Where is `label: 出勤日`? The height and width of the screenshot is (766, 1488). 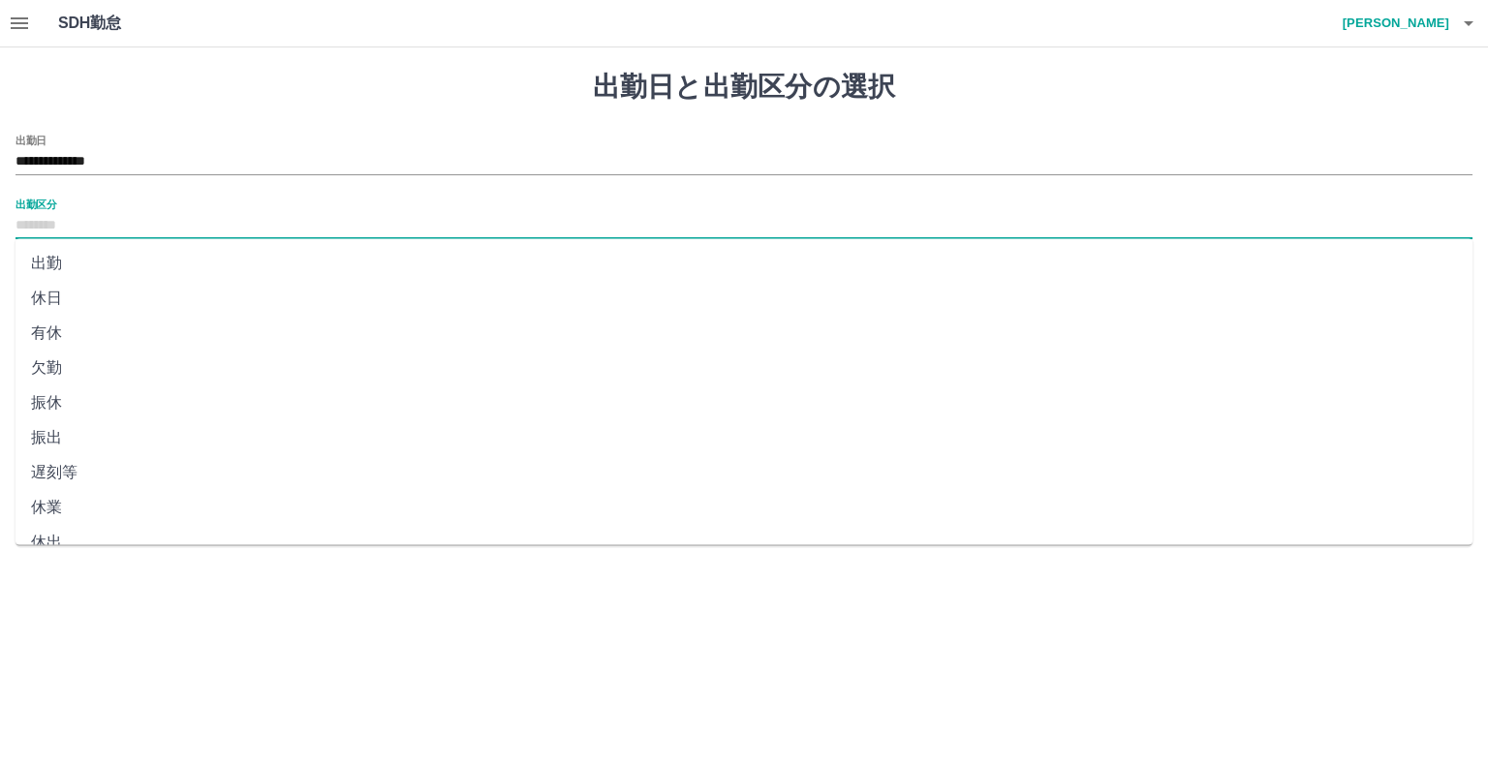
label: 出勤日 is located at coordinates (31, 140).